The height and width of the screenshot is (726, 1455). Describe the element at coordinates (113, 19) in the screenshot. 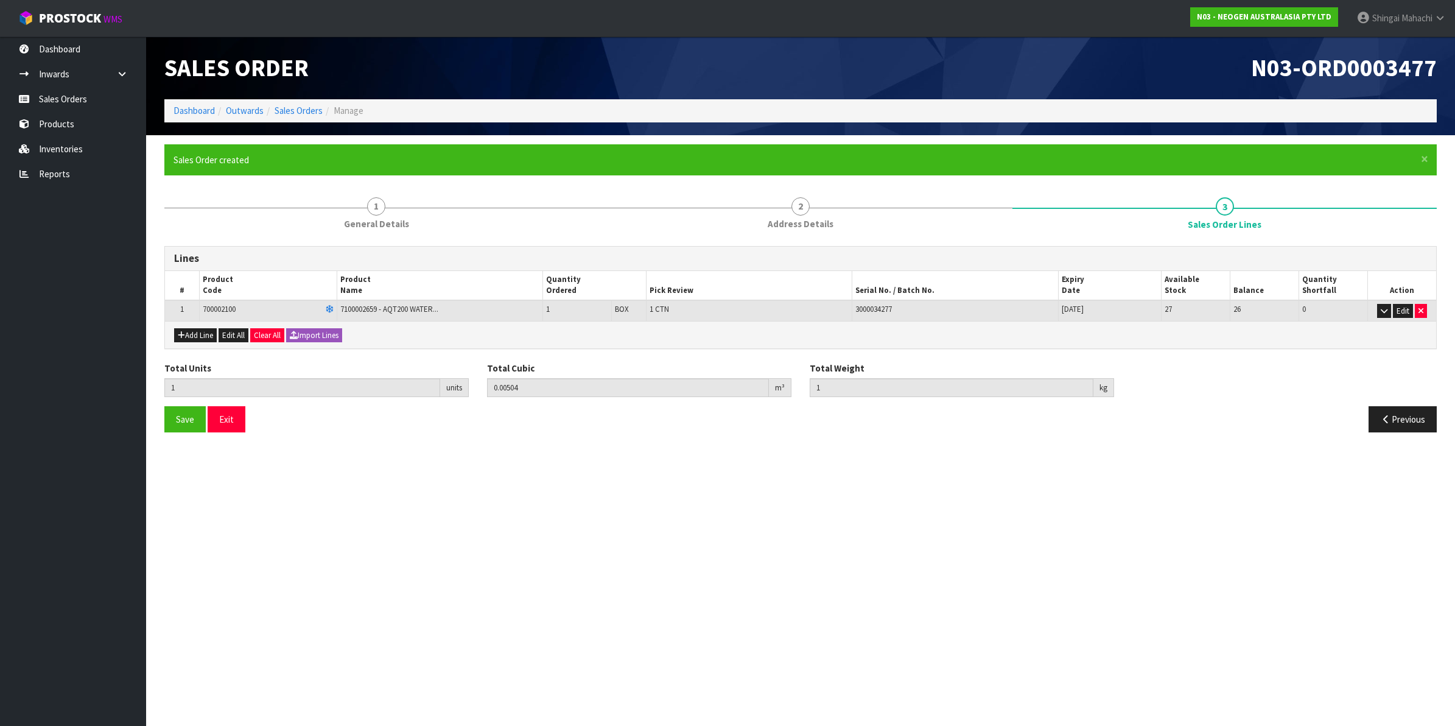

I see `small: WMS` at that location.